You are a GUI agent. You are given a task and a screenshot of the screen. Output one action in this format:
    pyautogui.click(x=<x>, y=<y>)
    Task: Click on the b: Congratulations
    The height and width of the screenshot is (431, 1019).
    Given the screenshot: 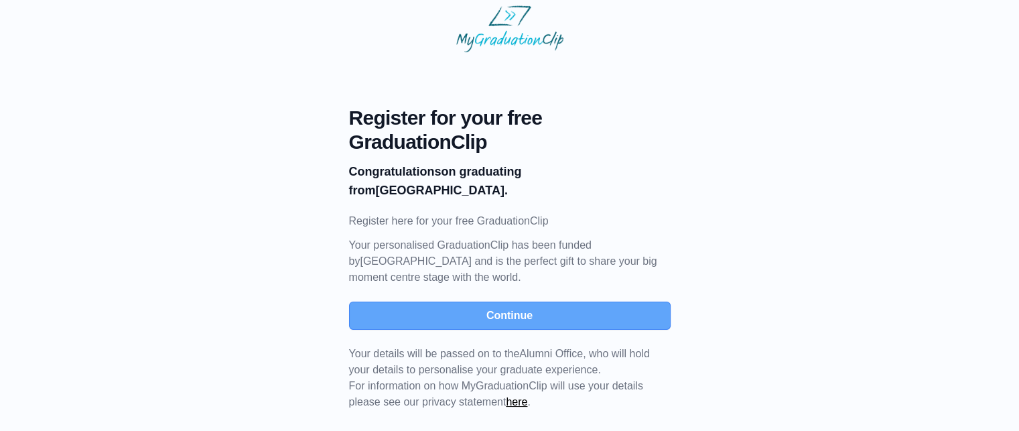 What is the action you would take?
    pyautogui.click(x=395, y=172)
    